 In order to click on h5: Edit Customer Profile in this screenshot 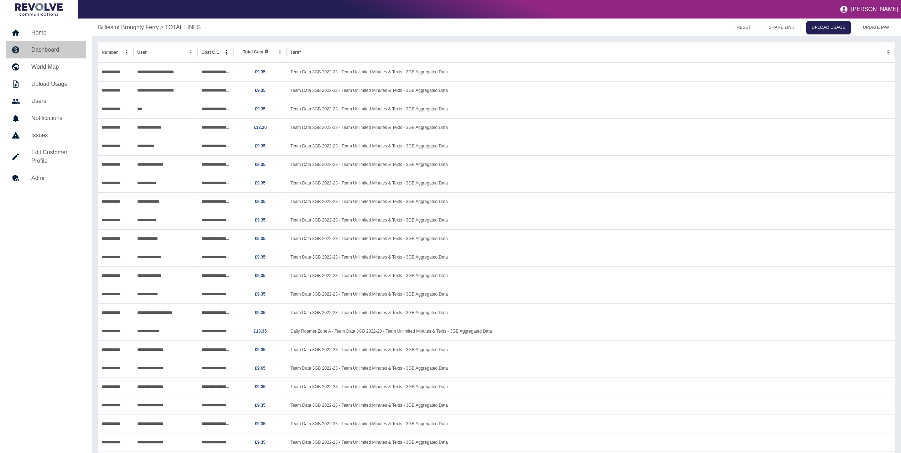, I will do `click(56, 157)`.